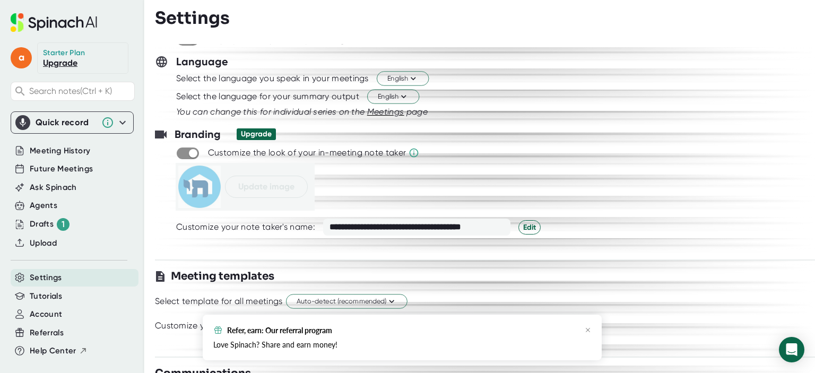 This screenshot has width=815, height=373. What do you see at coordinates (197, 134) in the screenshot?
I see `h3: Branding` at bounding box center [197, 134].